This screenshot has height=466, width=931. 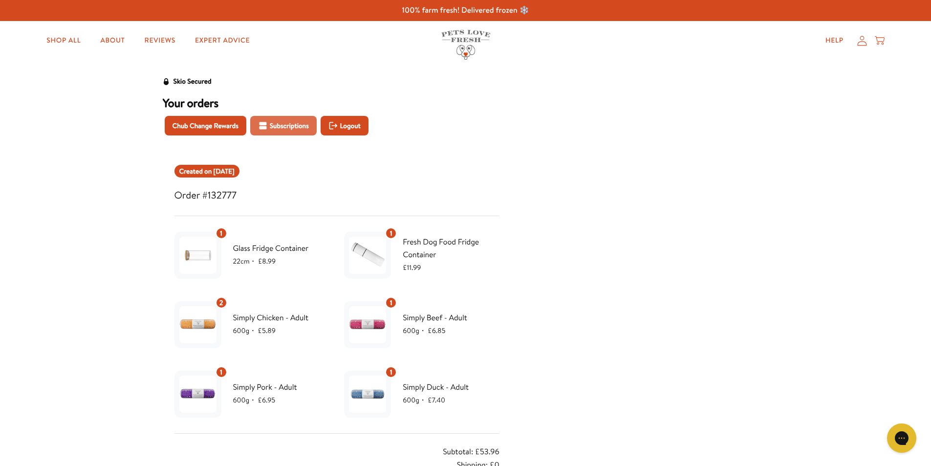 I want to click on button: Gorgias live chat, so click(x=20, y=18).